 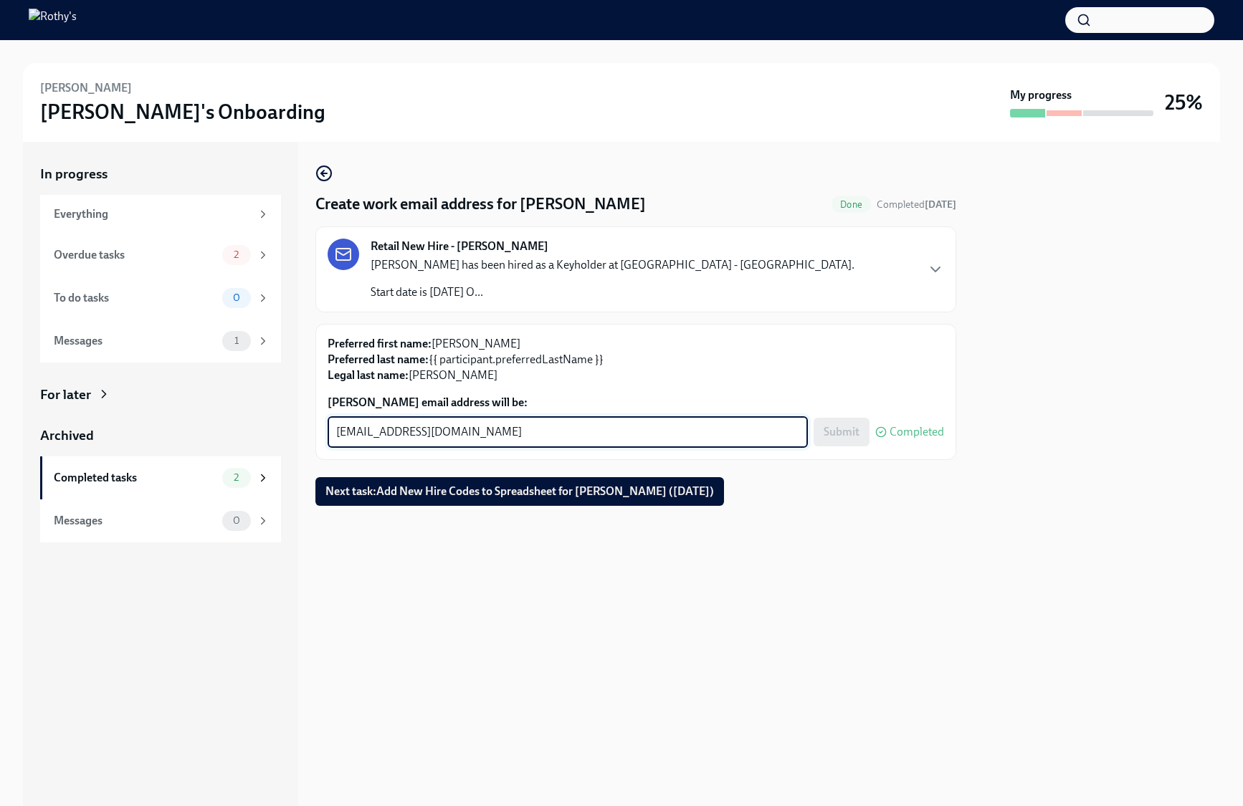 What do you see at coordinates (161, 521) in the screenshot?
I see `a: Messages0` at bounding box center [161, 521].